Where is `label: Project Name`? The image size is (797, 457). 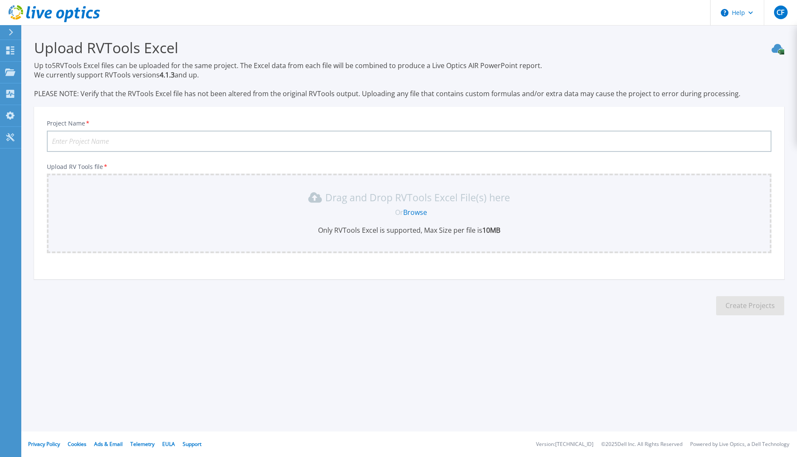
label: Project Name is located at coordinates (69, 123).